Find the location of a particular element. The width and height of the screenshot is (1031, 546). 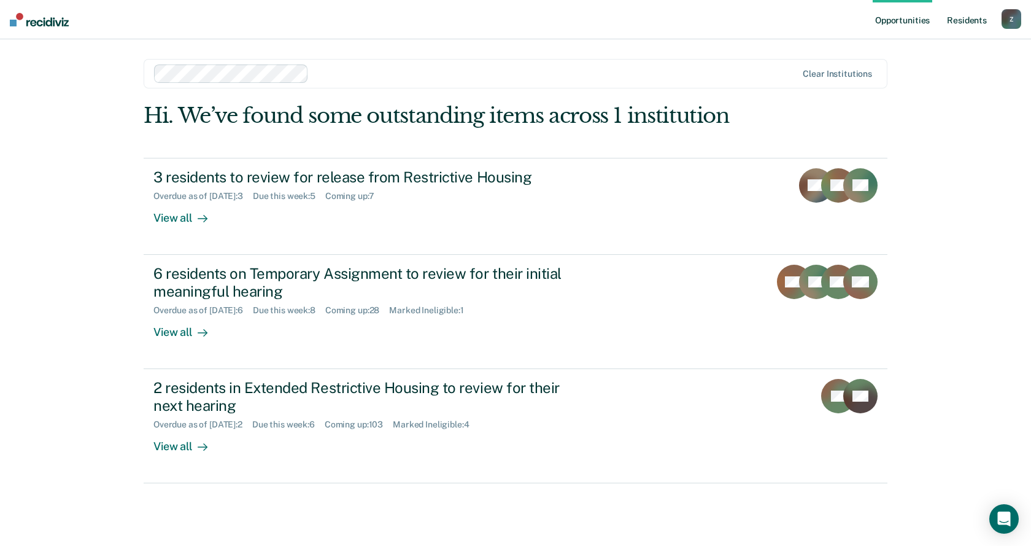

div: Hi. We’ve found some outstanding items across 1 institution is located at coordinates (441, 115).